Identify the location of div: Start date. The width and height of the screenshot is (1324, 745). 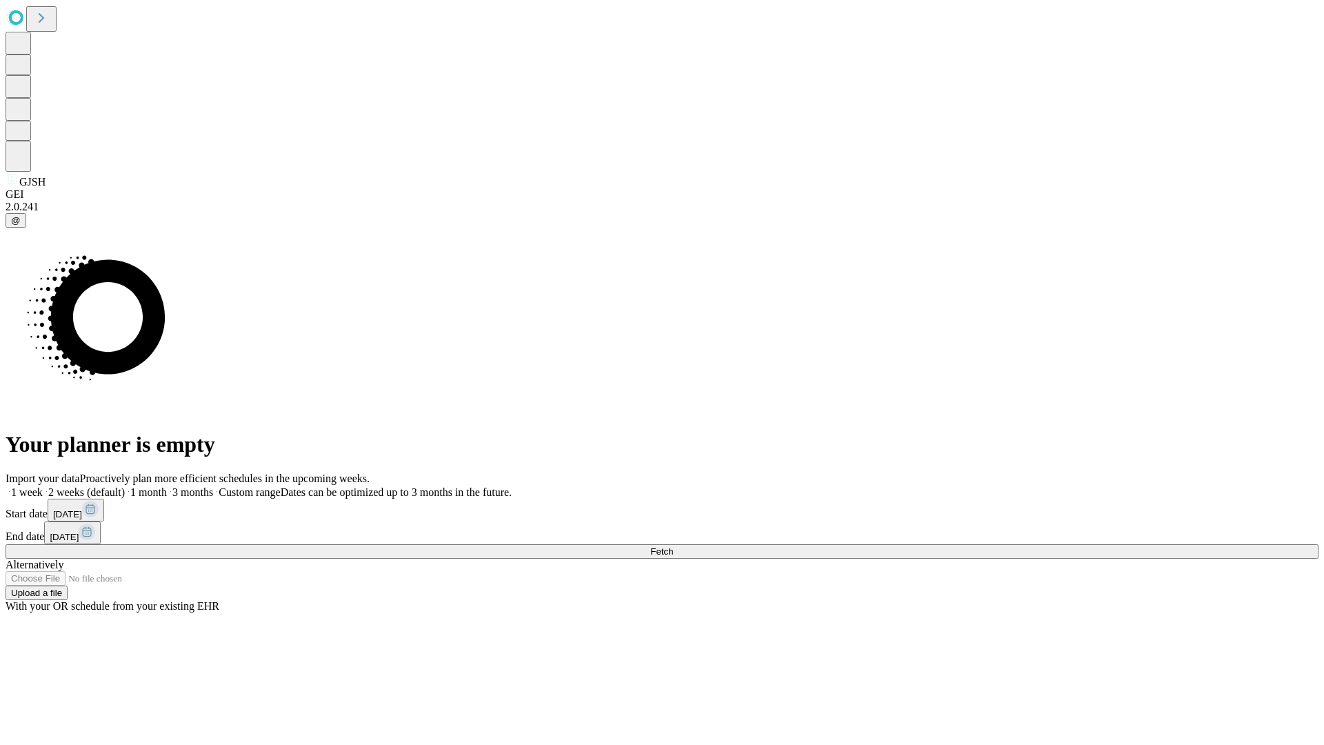
(662, 510).